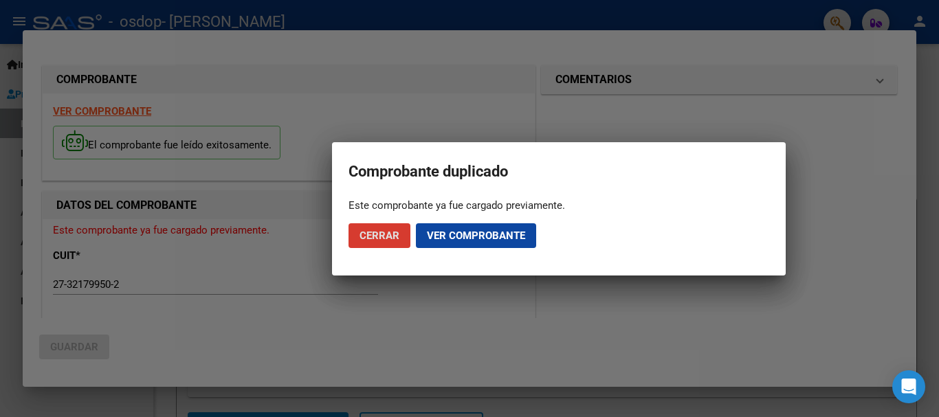  Describe the element at coordinates (476, 236) in the screenshot. I see `span: Ver comprobante` at that location.